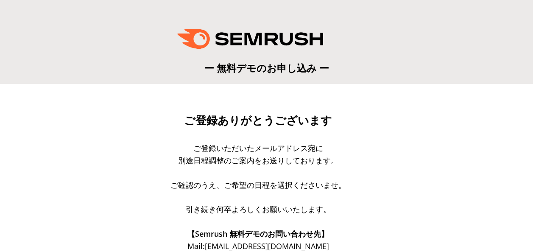 The height and width of the screenshot is (252, 533). Describe the element at coordinates (267, 68) in the screenshot. I see `span: ー 無料デモのお申し込み ー` at that location.